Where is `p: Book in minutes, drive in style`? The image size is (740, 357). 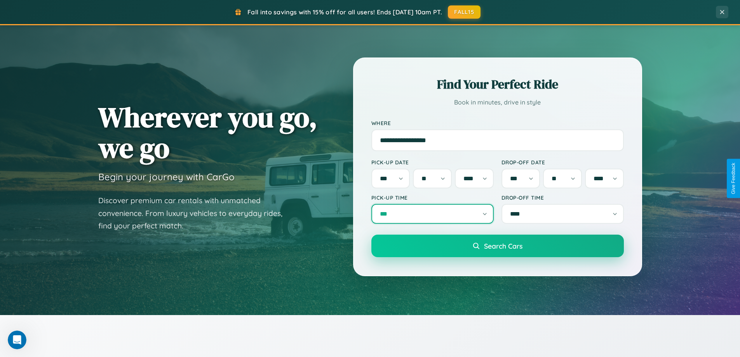
p: Book in minutes, drive in style is located at coordinates (497, 102).